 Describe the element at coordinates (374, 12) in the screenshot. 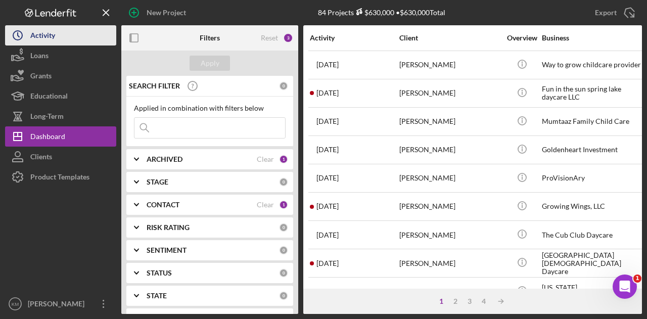

I see `div: $630,000` at that location.